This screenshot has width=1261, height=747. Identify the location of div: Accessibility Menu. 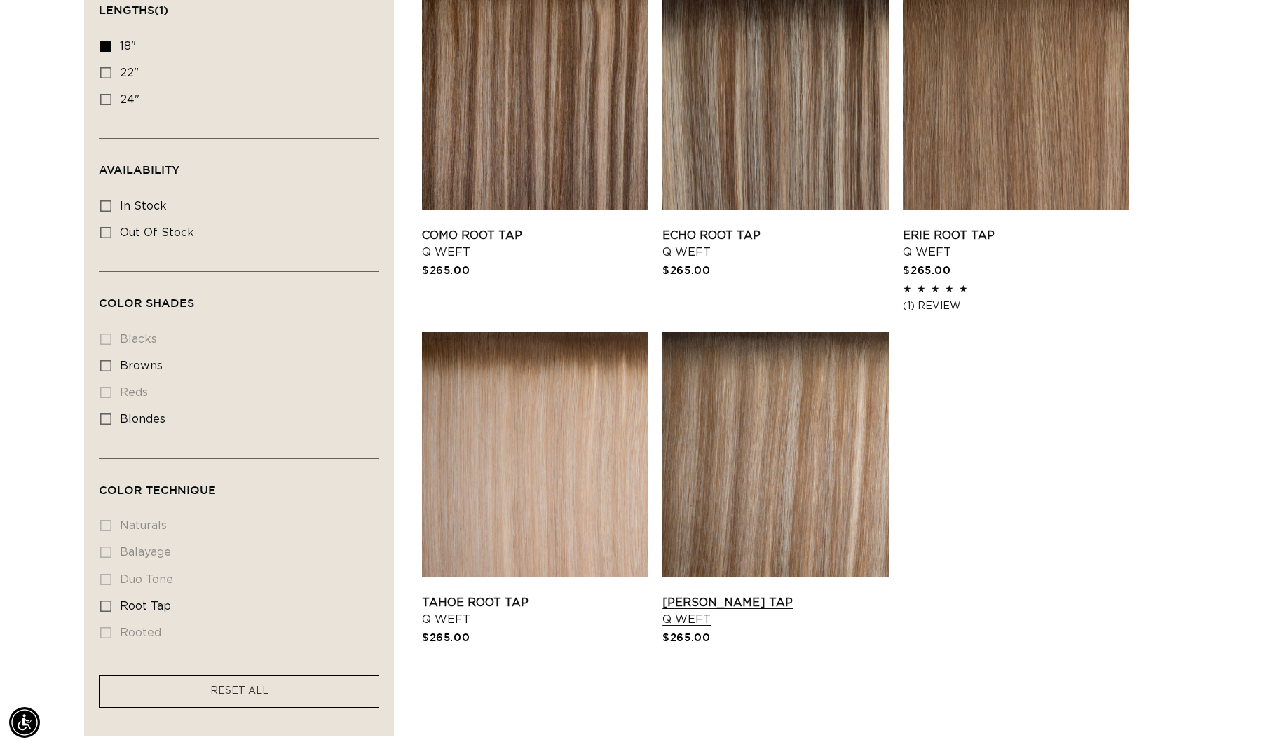
(25, 723).